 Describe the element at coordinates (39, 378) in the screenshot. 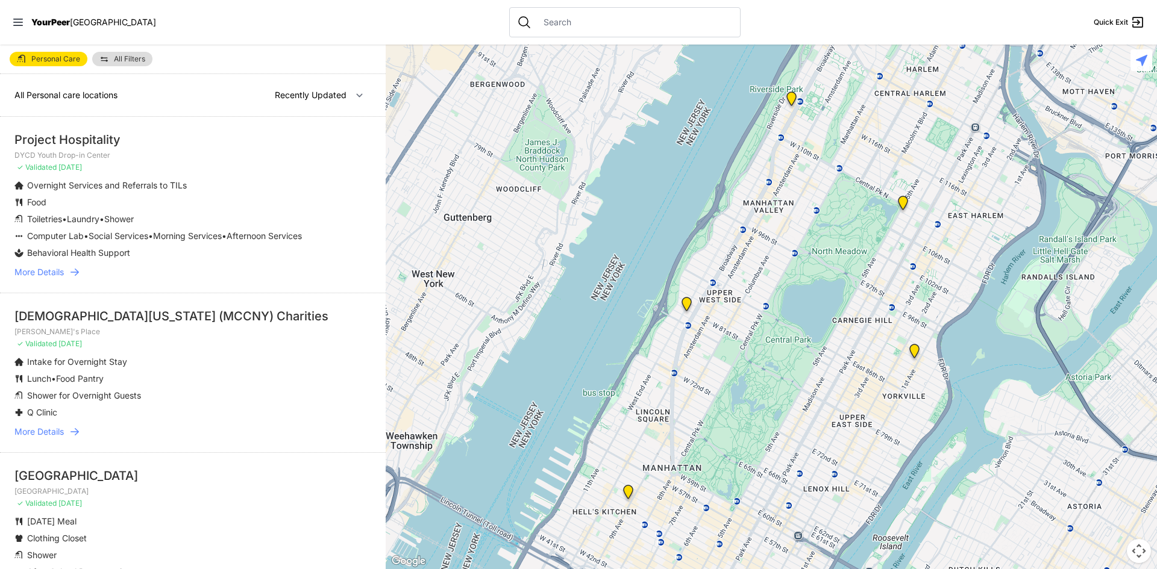

I see `span: Lunch` at that location.